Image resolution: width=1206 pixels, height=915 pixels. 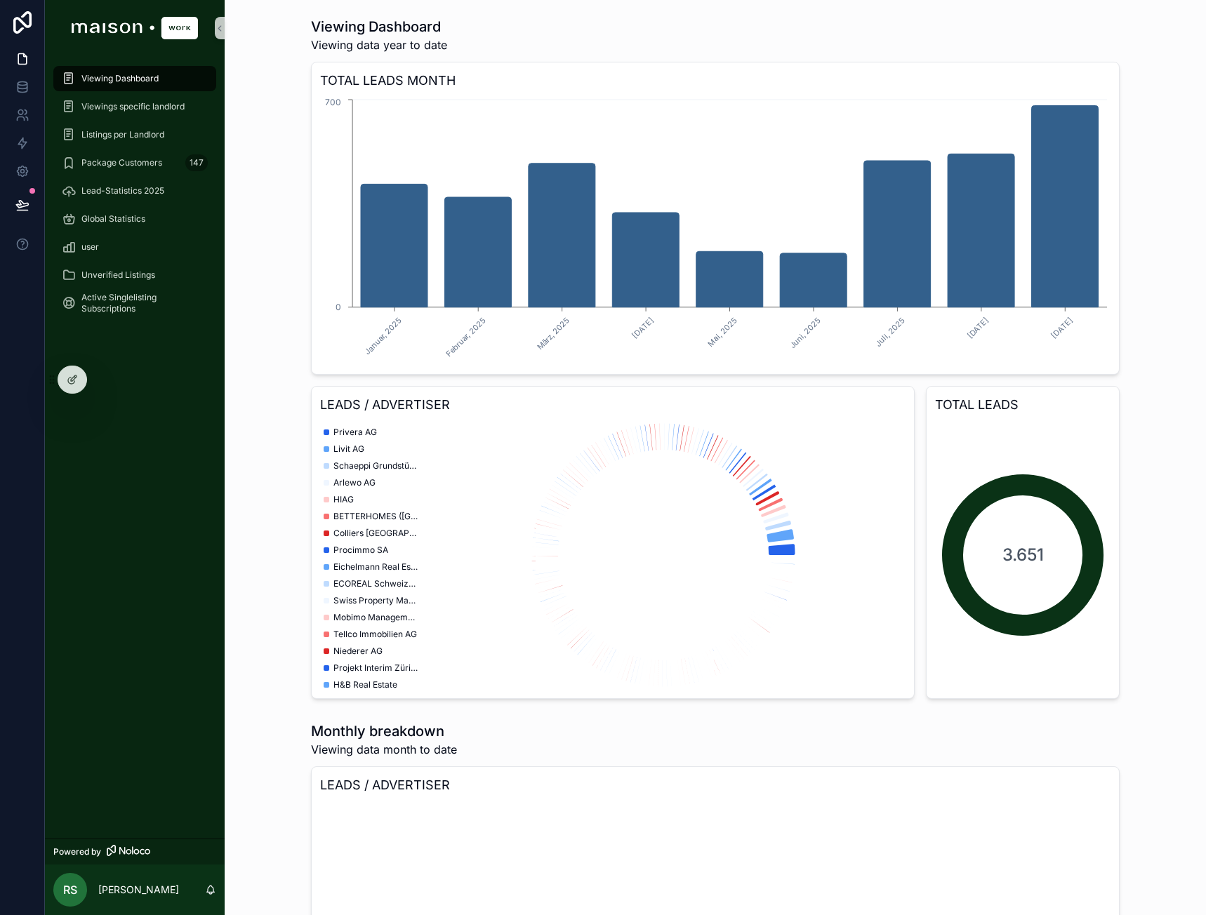 I want to click on span: HIAG, so click(x=343, y=500).